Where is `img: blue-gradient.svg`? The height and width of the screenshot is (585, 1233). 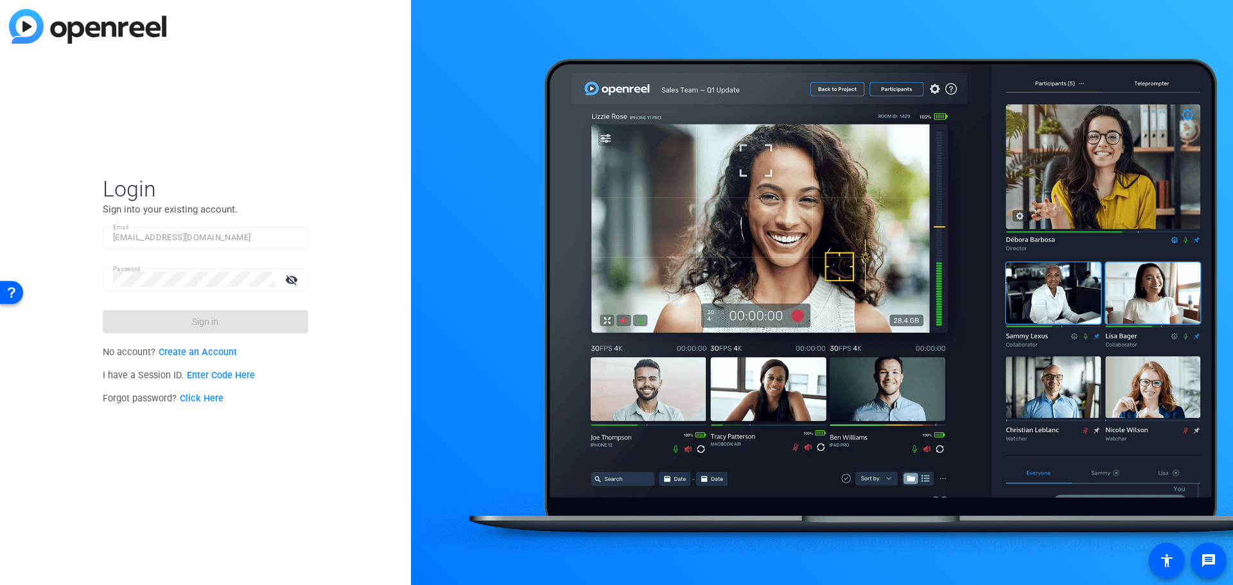
img: blue-gradient.svg is located at coordinates (87, 26).